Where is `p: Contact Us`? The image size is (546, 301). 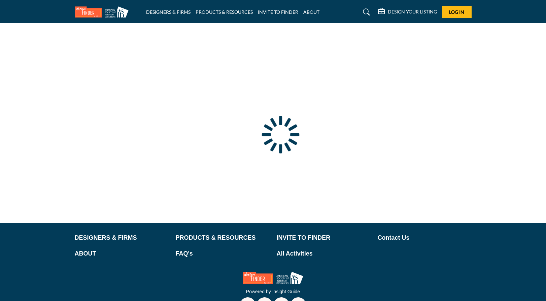 p: Contact Us is located at coordinates (424, 238).